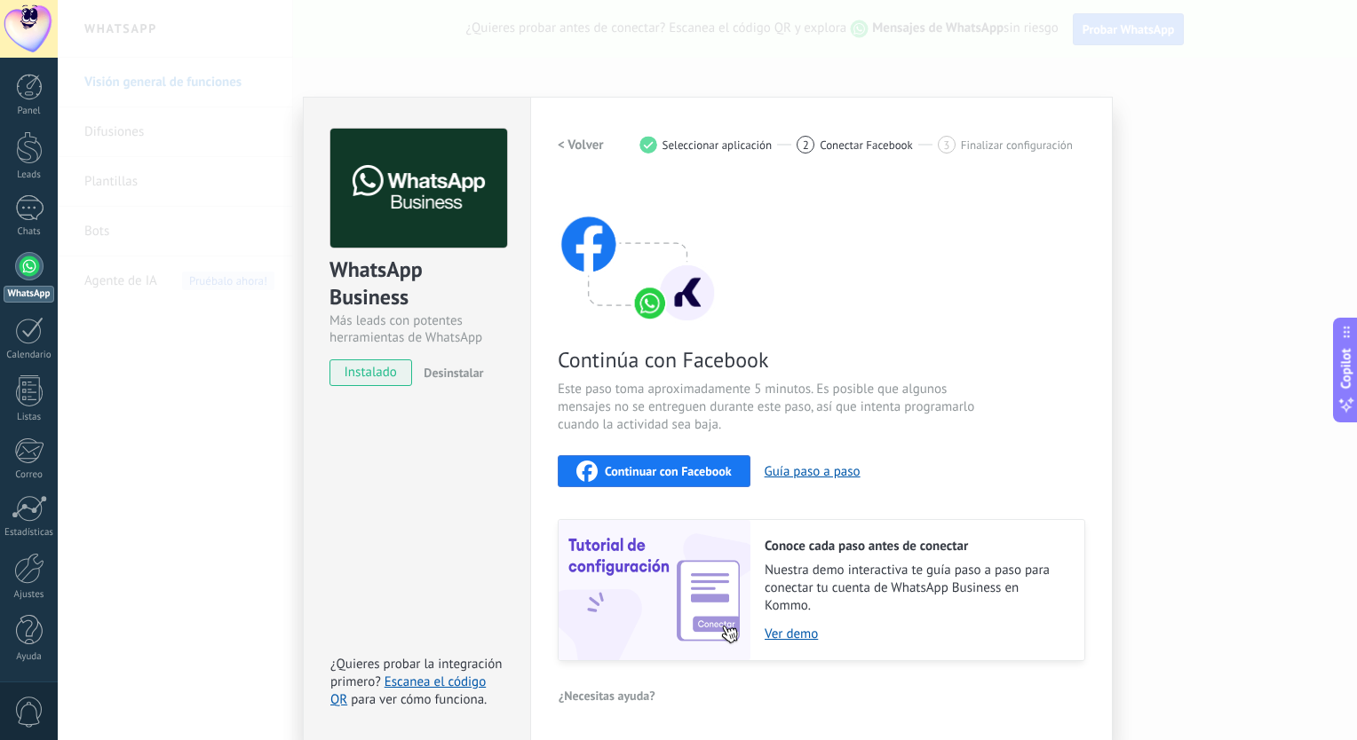  What do you see at coordinates (581, 145) in the screenshot?
I see `button: < Volver` at bounding box center [581, 145].